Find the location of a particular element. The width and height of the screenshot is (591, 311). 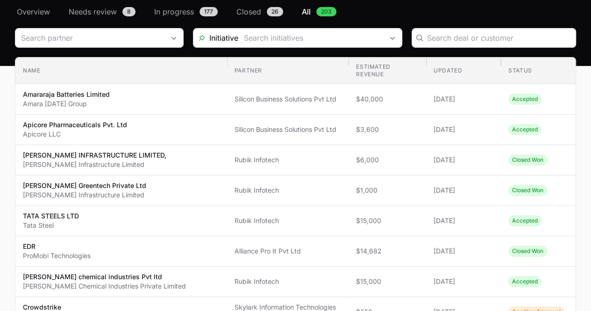

span: Alliance Pro It Pvt Ltd is located at coordinates (288, 251).